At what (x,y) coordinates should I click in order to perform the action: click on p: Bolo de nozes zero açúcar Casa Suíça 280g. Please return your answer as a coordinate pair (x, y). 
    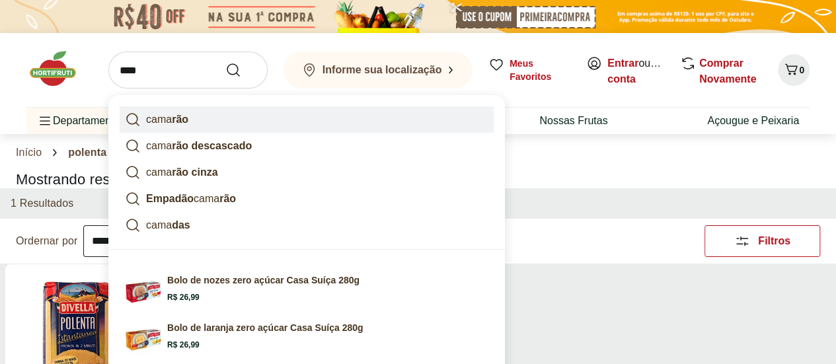
    Looking at the image, I should click on (263, 280).